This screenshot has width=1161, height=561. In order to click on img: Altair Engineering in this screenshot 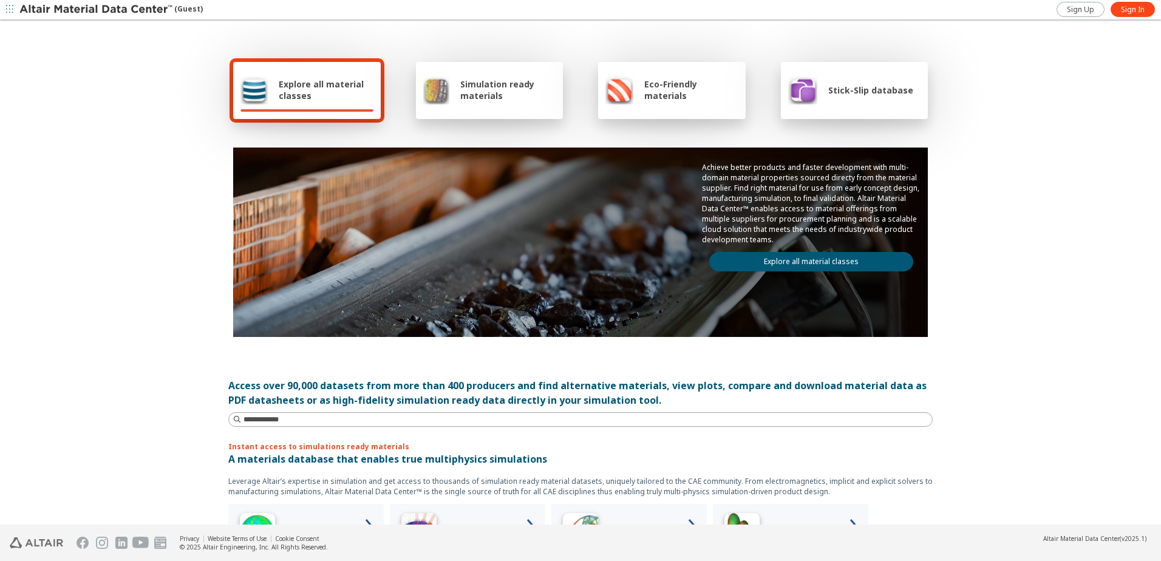, I will do `click(36, 543)`.